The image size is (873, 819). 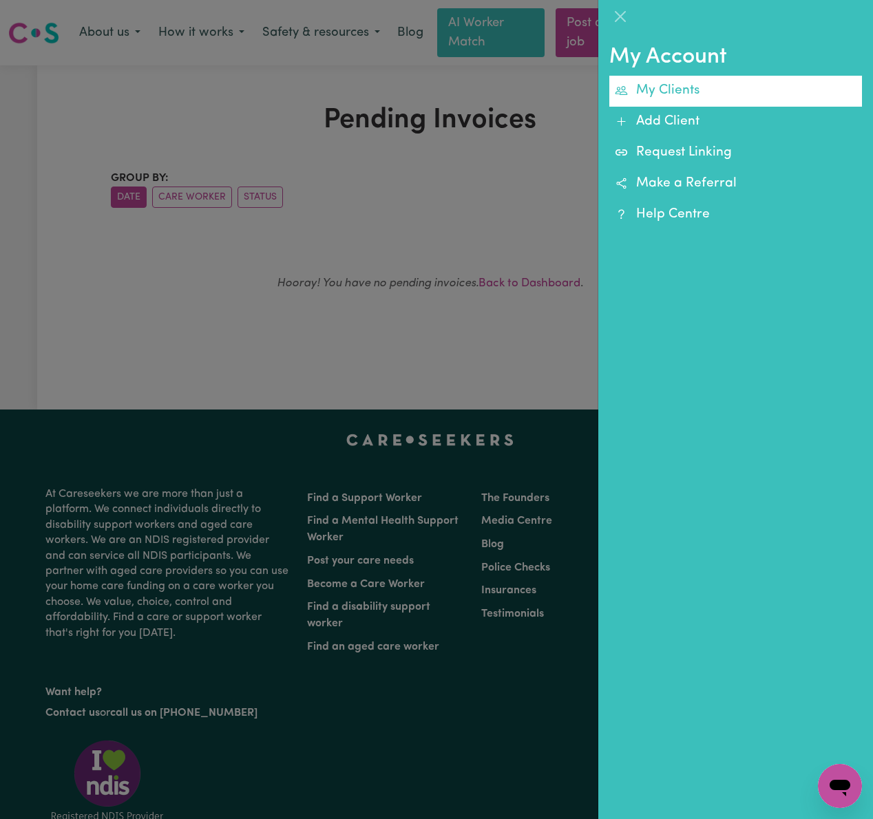 I want to click on a: Make a Referral, so click(x=735, y=184).